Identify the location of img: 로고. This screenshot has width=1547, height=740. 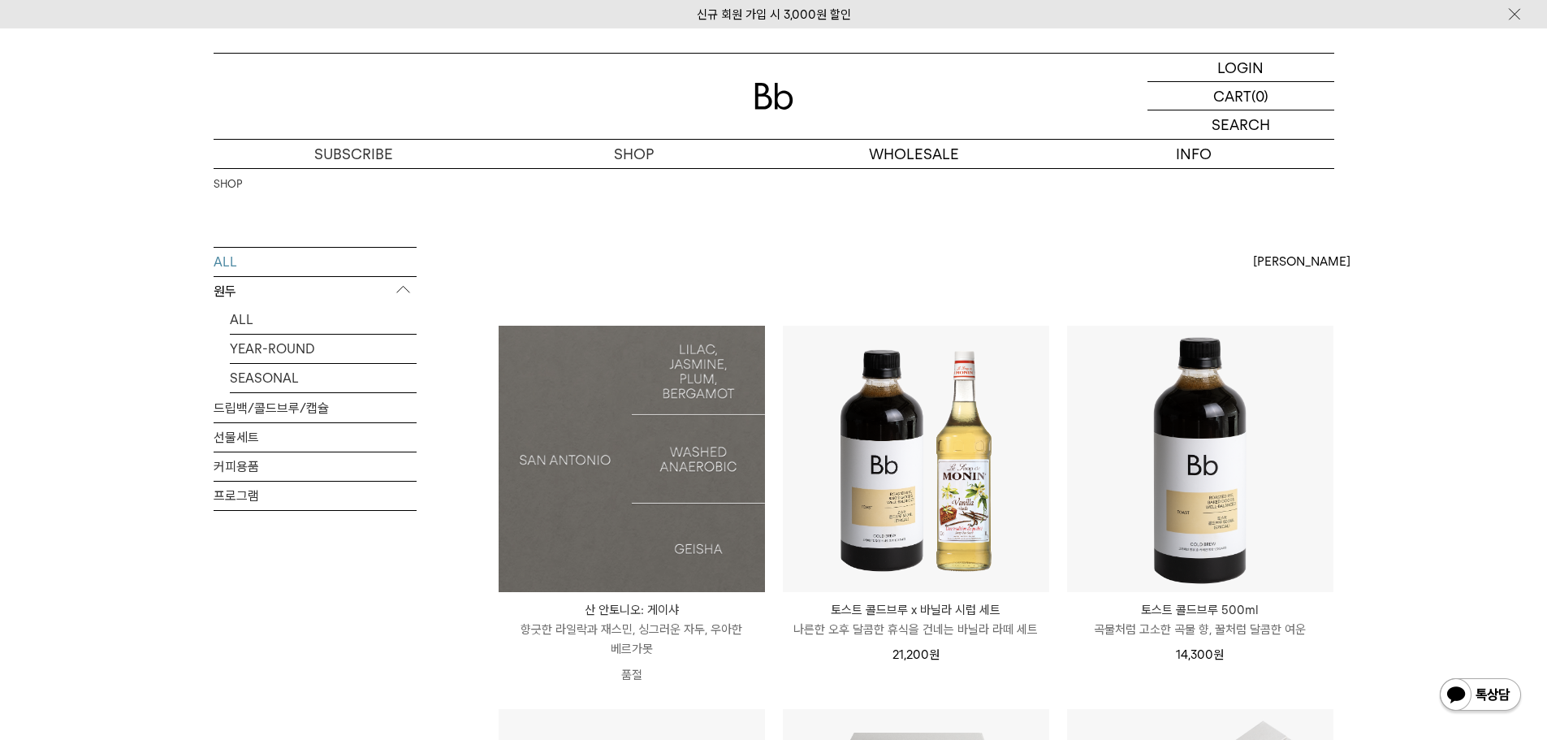
(774, 96).